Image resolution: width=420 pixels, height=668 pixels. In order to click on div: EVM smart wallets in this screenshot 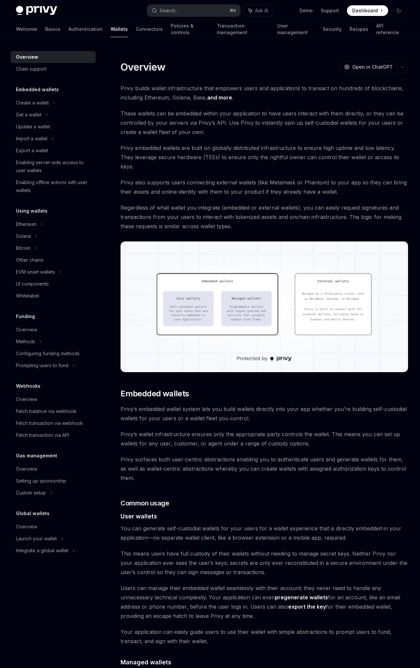, I will do `click(36, 272)`.